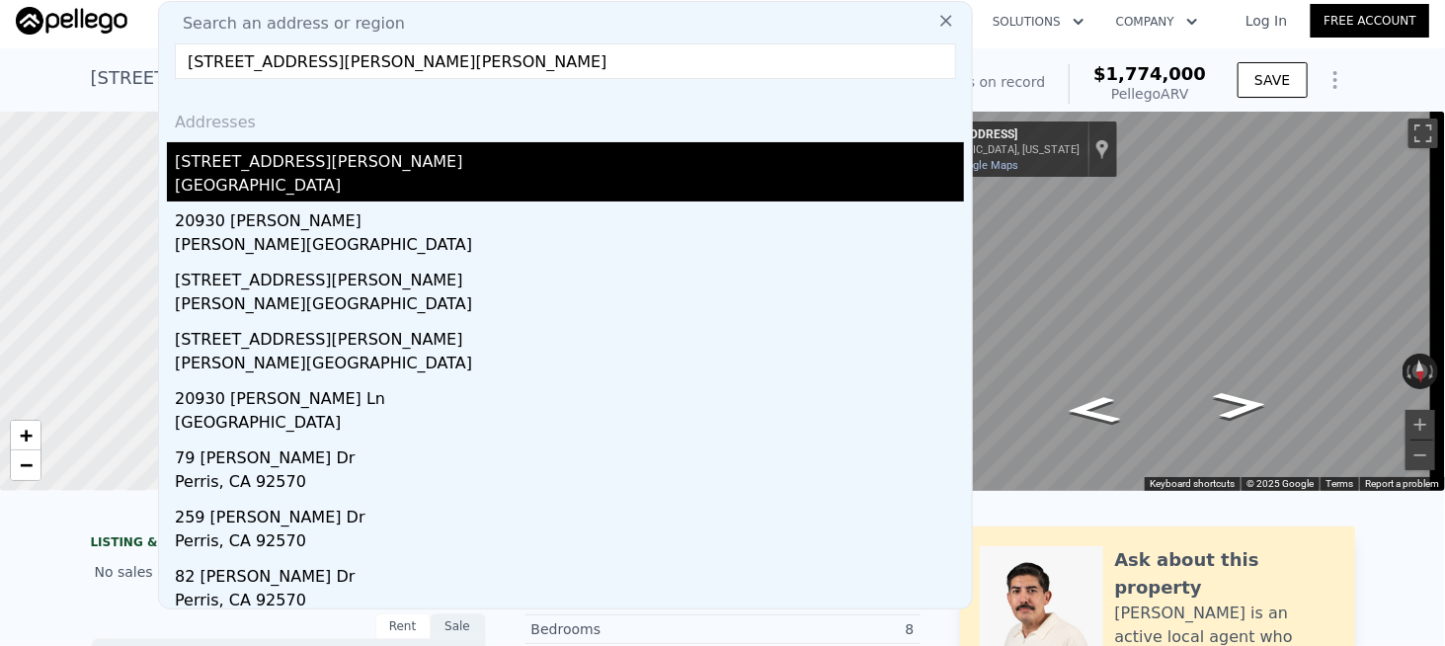  Describe the element at coordinates (288, 544) in the screenshot. I see `div: LISTING & SALE HISTORY` at that location.